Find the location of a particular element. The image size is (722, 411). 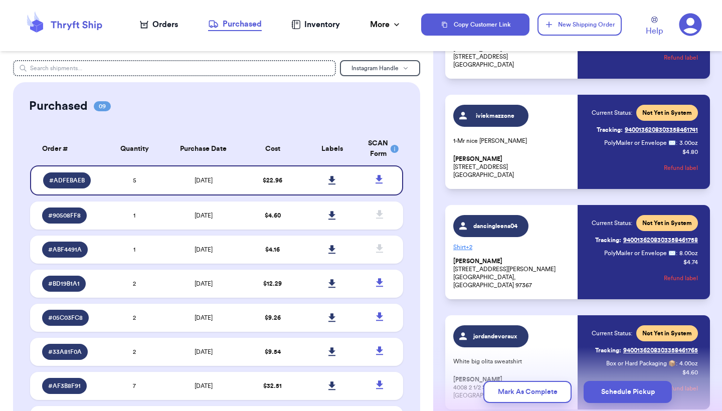

th: Labels is located at coordinates (332, 149).